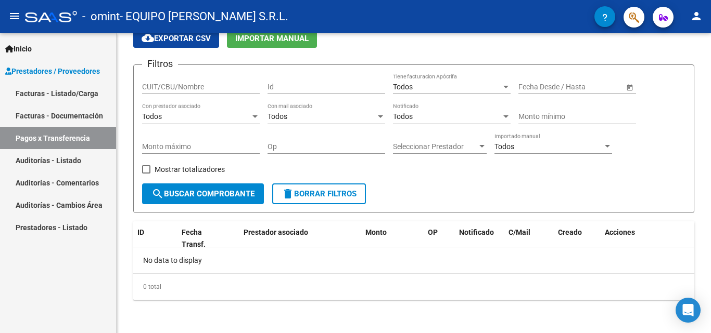  What do you see at coordinates (476, 233) in the screenshot?
I see `span: Notificado` at bounding box center [476, 233].